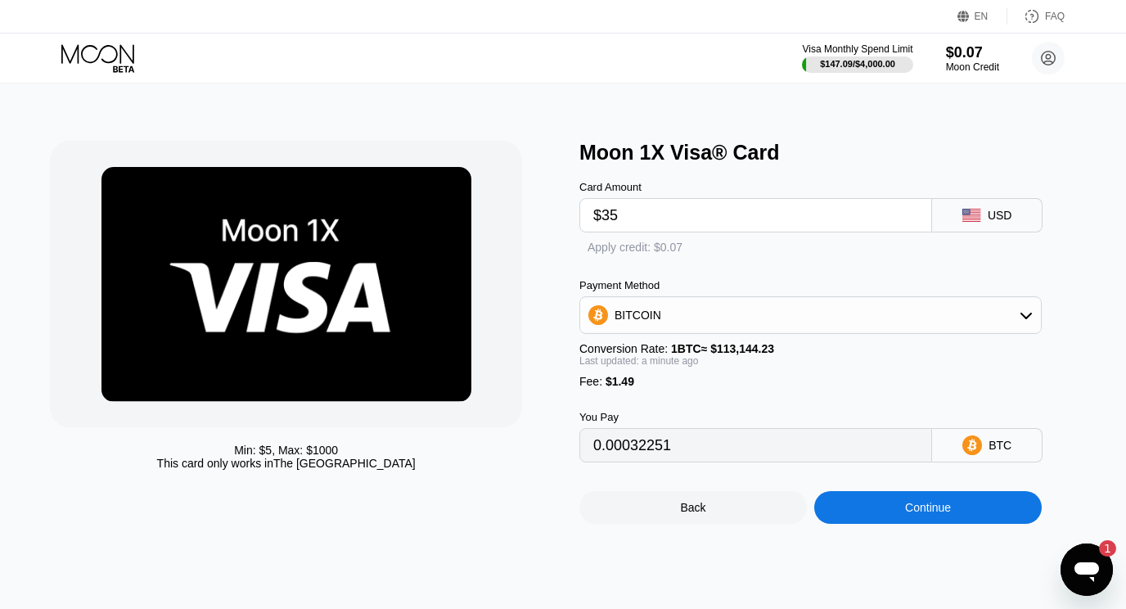 The image size is (1126, 609). I want to click on div: Min: $ 5 , Max: $ 1000, so click(286, 450).